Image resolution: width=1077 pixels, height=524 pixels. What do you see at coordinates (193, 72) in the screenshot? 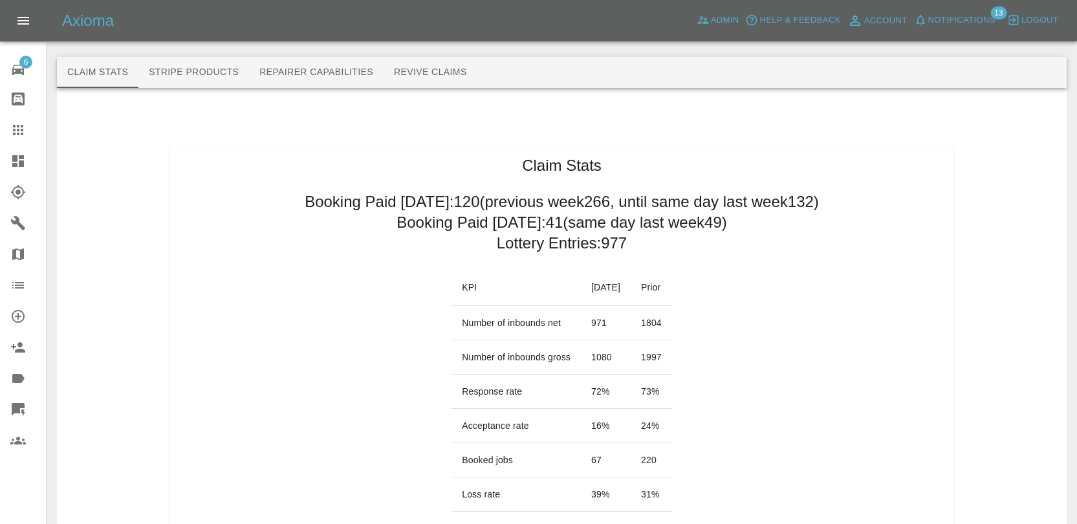
I see `button: Stripe Products` at bounding box center [193, 72].